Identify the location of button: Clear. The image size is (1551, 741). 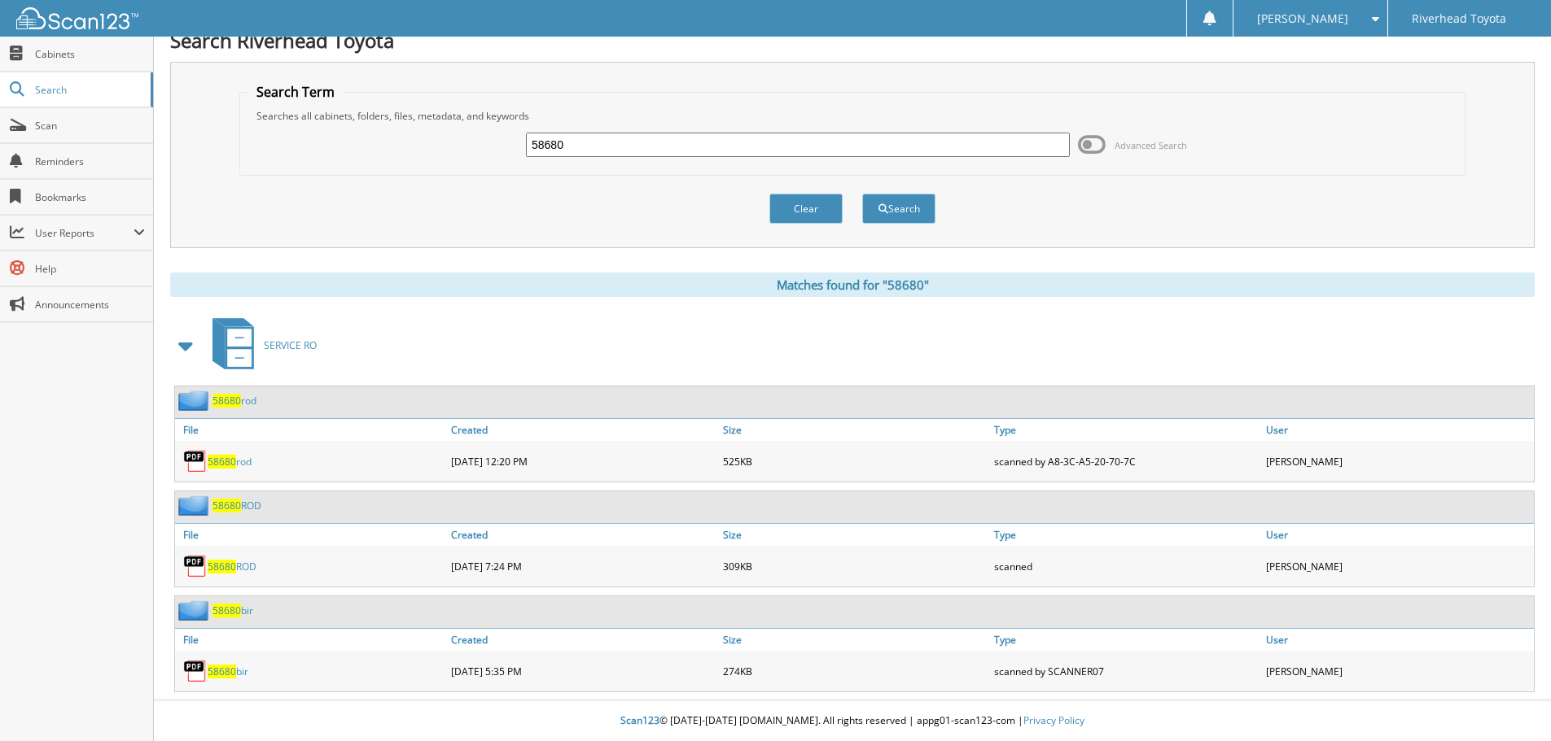
(806, 208).